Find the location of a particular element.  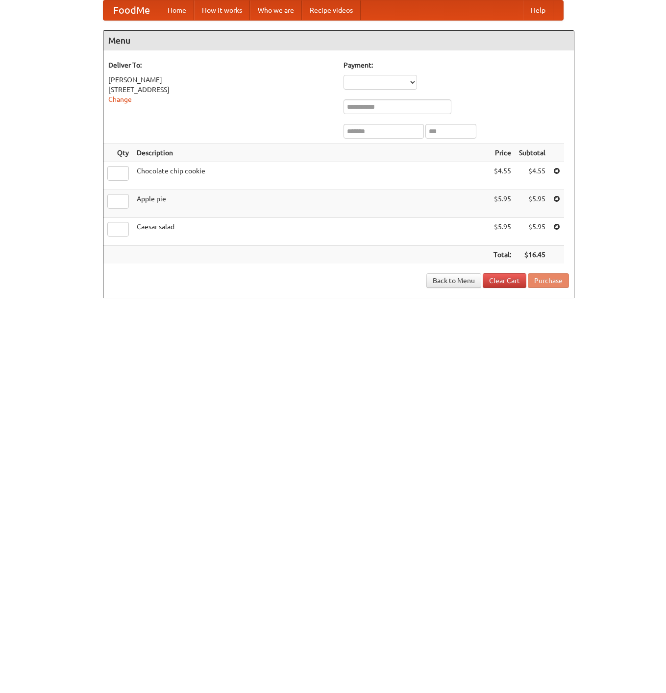

a: Who we are is located at coordinates (276, 10).